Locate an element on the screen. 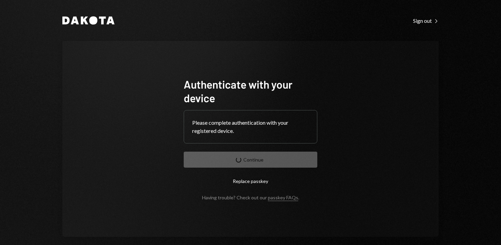 Image resolution: width=501 pixels, height=245 pixels. h1: Authenticate with your device is located at coordinates (250, 91).